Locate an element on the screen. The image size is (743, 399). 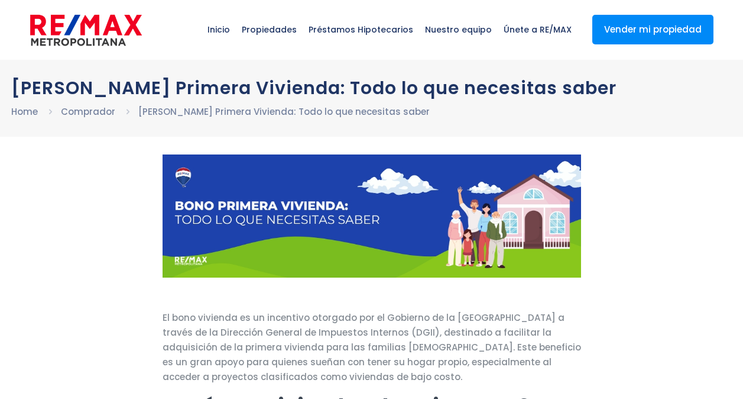
span: Nuestro equipo is located at coordinates (458, 30).